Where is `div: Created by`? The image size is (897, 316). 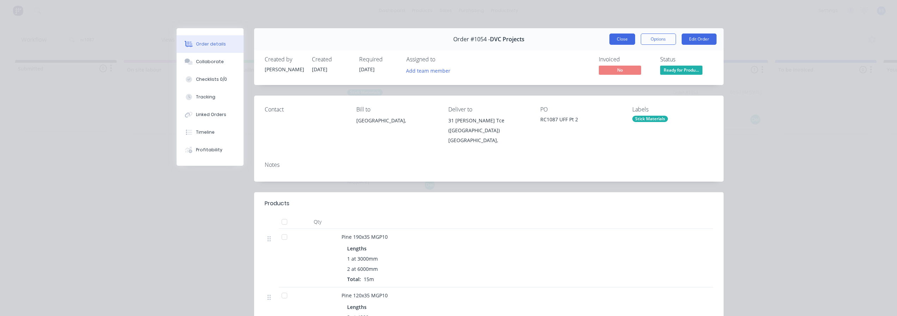
div: Created by is located at coordinates (284, 59).